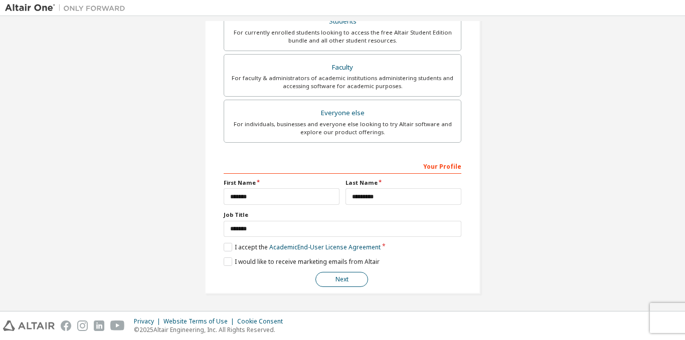 This screenshot has width=685, height=340. What do you see at coordinates (66, 326) in the screenshot?
I see `img: facebook.svg` at bounding box center [66, 326].